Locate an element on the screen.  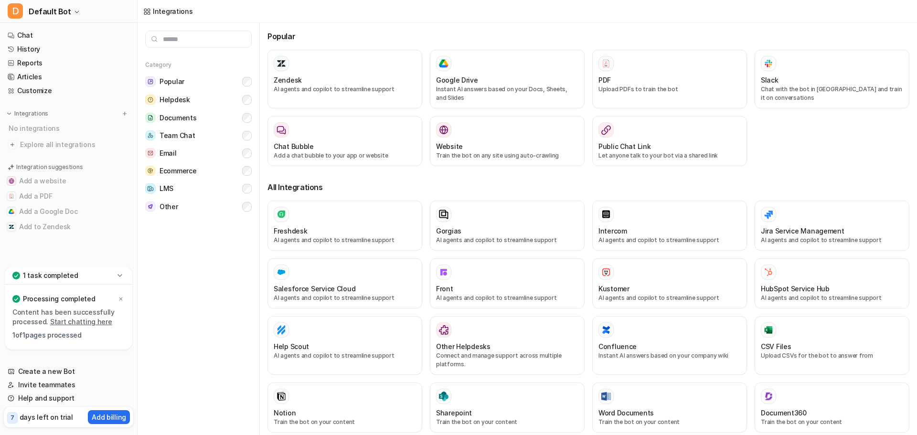
div: No integrations is located at coordinates (69, 128).